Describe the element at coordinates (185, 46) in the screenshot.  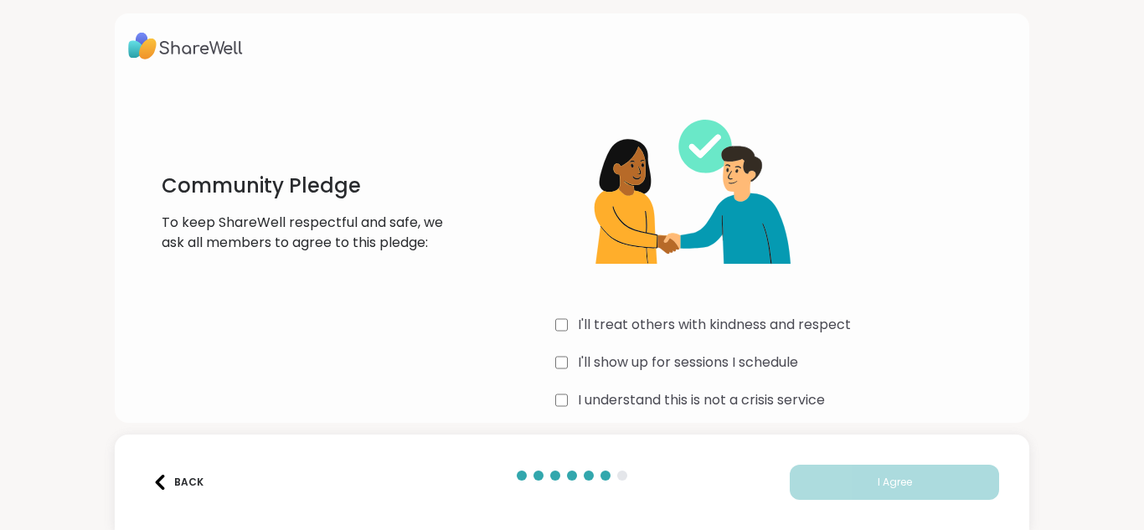
I see `img: ShareWell Logo` at that location.